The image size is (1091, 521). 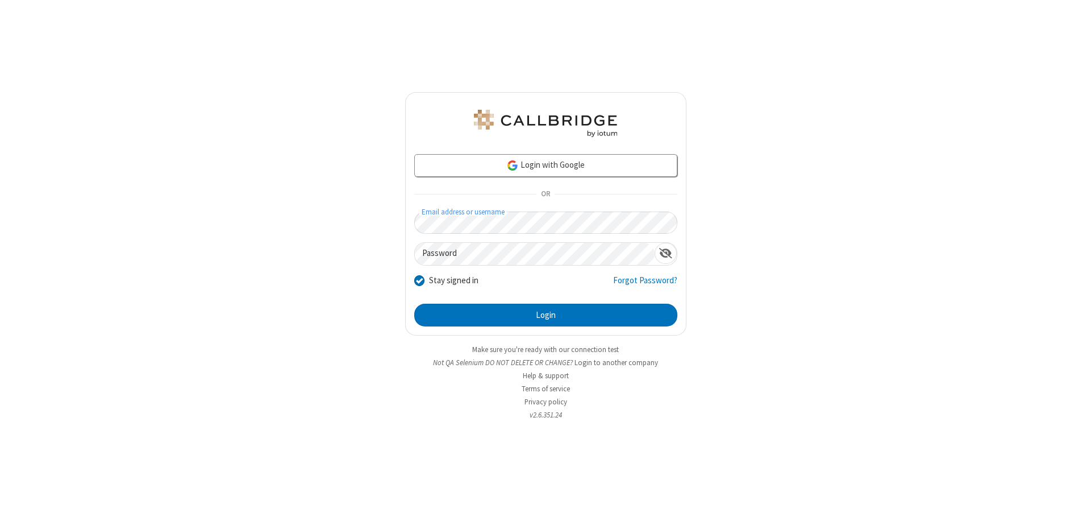 I want to click on button: Login to another company, so click(x=616, y=362).